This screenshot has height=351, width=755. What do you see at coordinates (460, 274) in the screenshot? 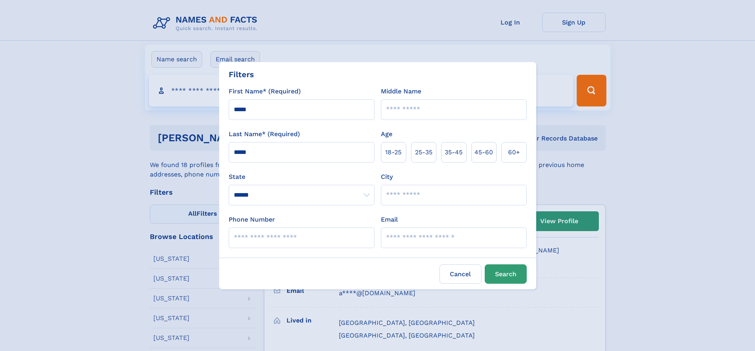
I see `label: Cancel` at bounding box center [460, 274].